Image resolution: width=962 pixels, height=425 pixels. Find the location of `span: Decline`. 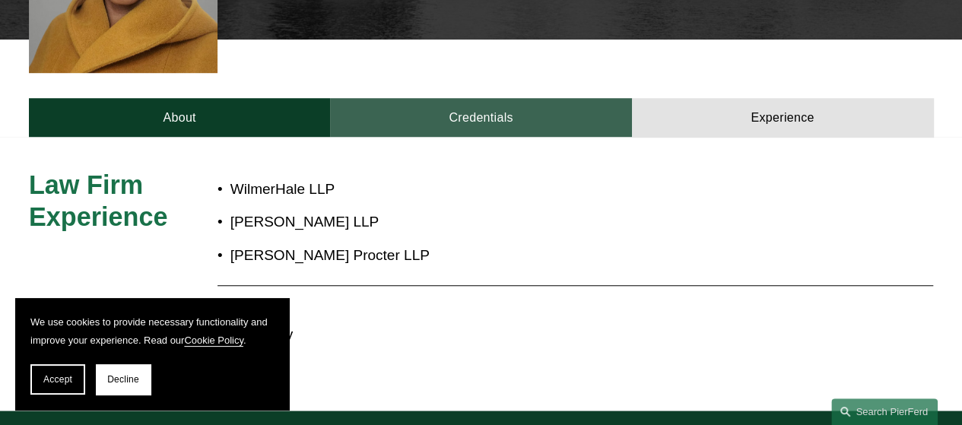

span: Decline is located at coordinates (123, 380).